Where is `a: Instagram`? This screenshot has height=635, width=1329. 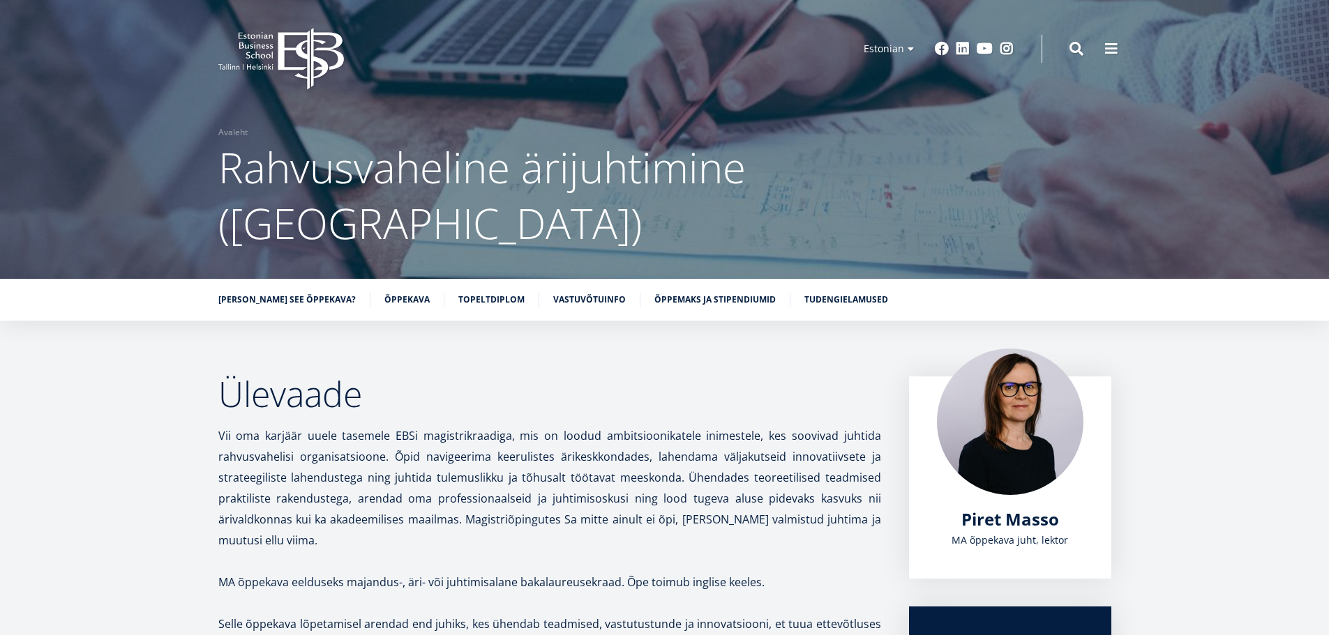 a: Instagram is located at coordinates (1006, 49).